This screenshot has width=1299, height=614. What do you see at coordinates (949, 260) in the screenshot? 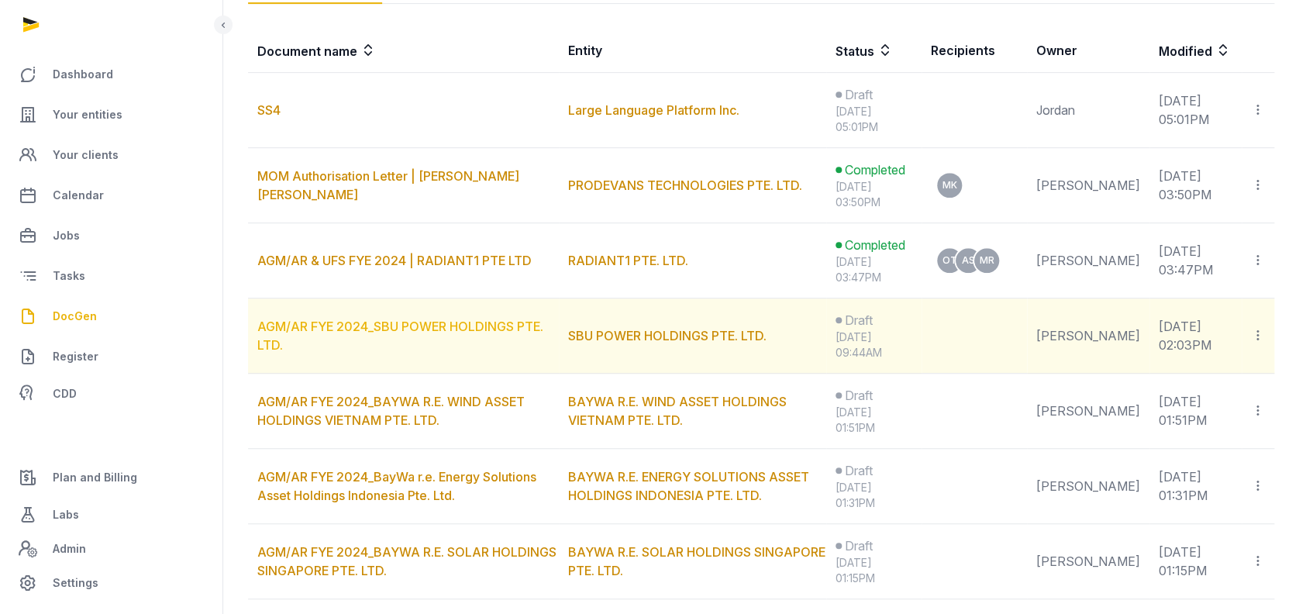
I see `span: OT` at bounding box center [949, 260].